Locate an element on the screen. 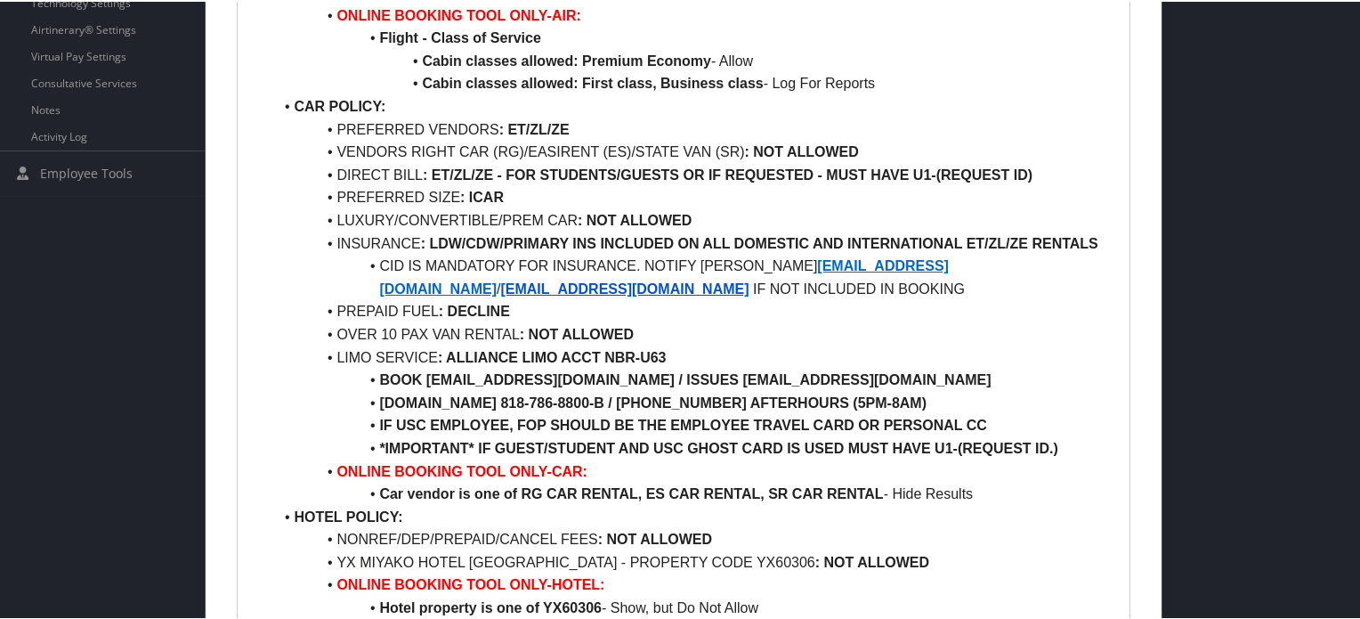  li: - Allow is located at coordinates (693, 60).